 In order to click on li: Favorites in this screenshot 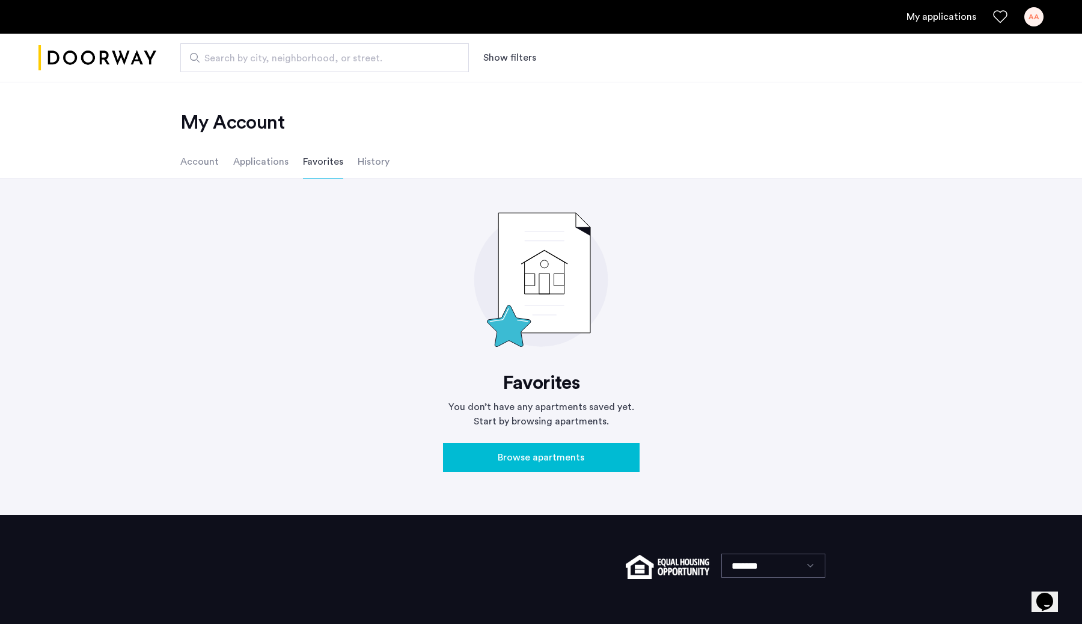, I will do `click(323, 162)`.